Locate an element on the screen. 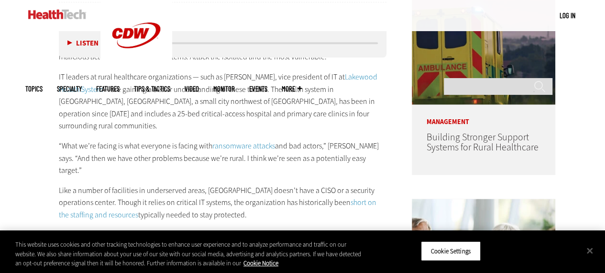  a: Building Stronger Support Systems for Rural Healthcare is located at coordinates (482, 142).